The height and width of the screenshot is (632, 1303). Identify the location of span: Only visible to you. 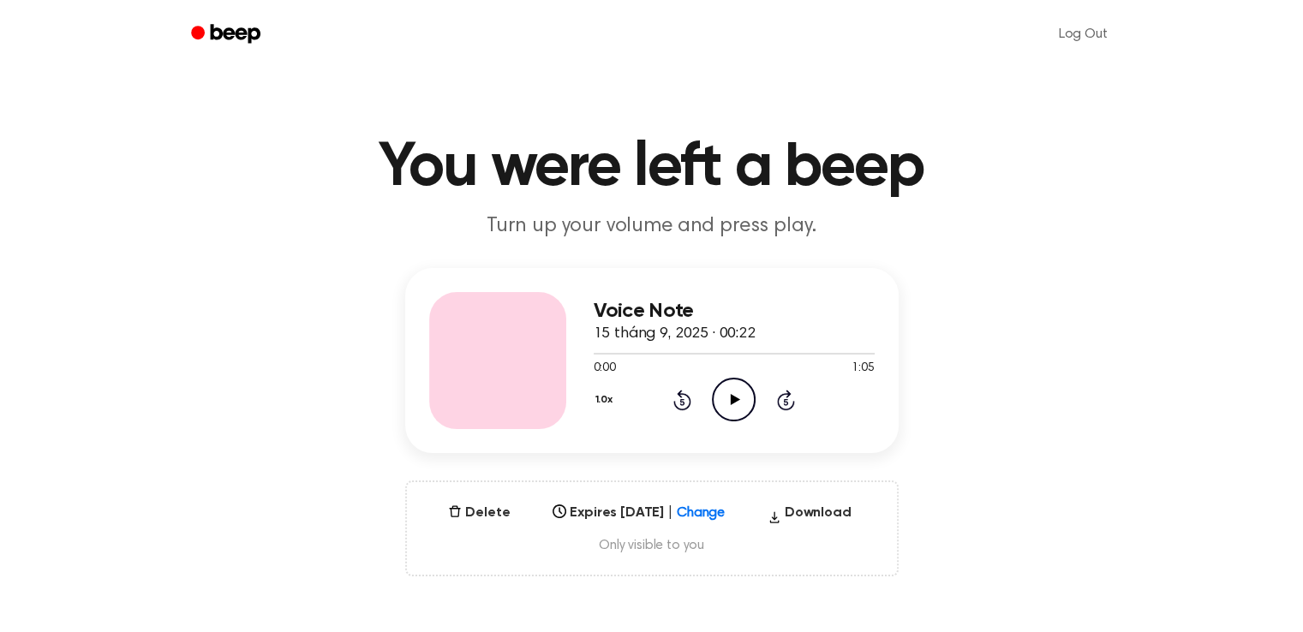
(652, 546).